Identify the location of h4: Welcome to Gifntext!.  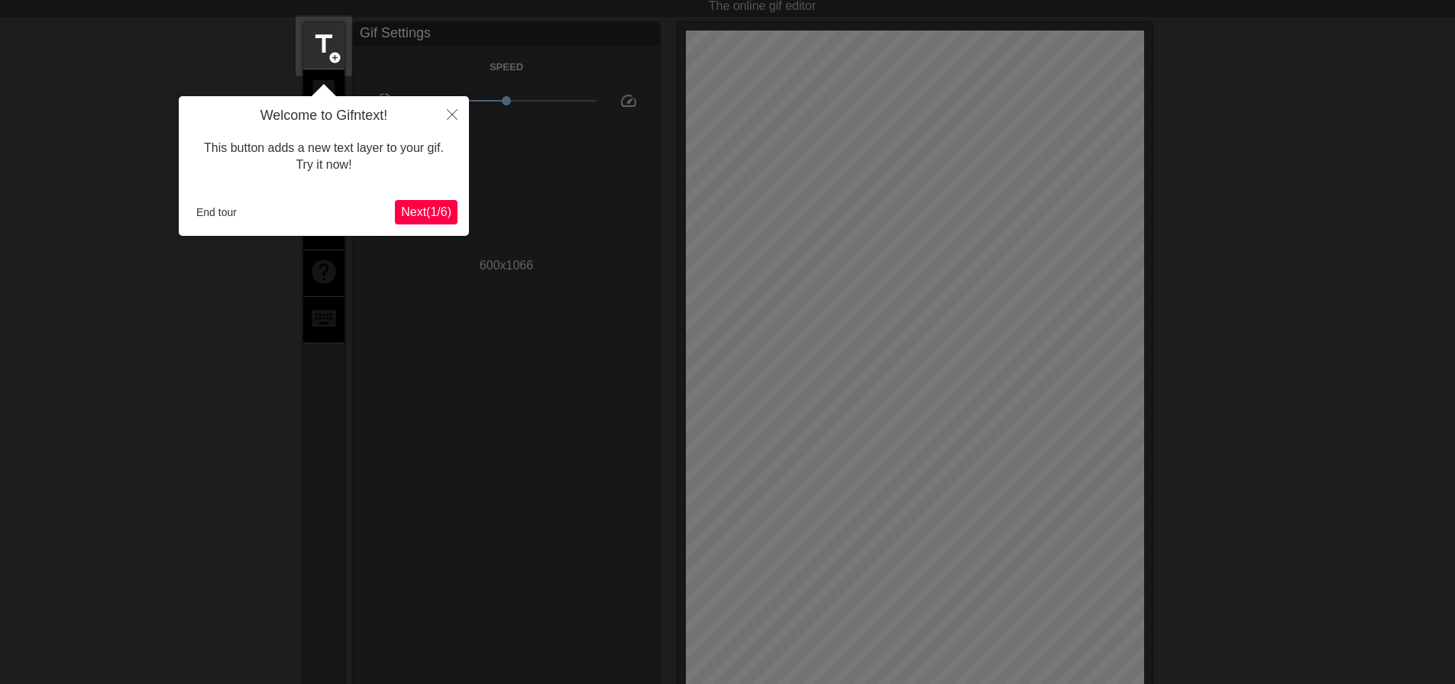
(324, 116).